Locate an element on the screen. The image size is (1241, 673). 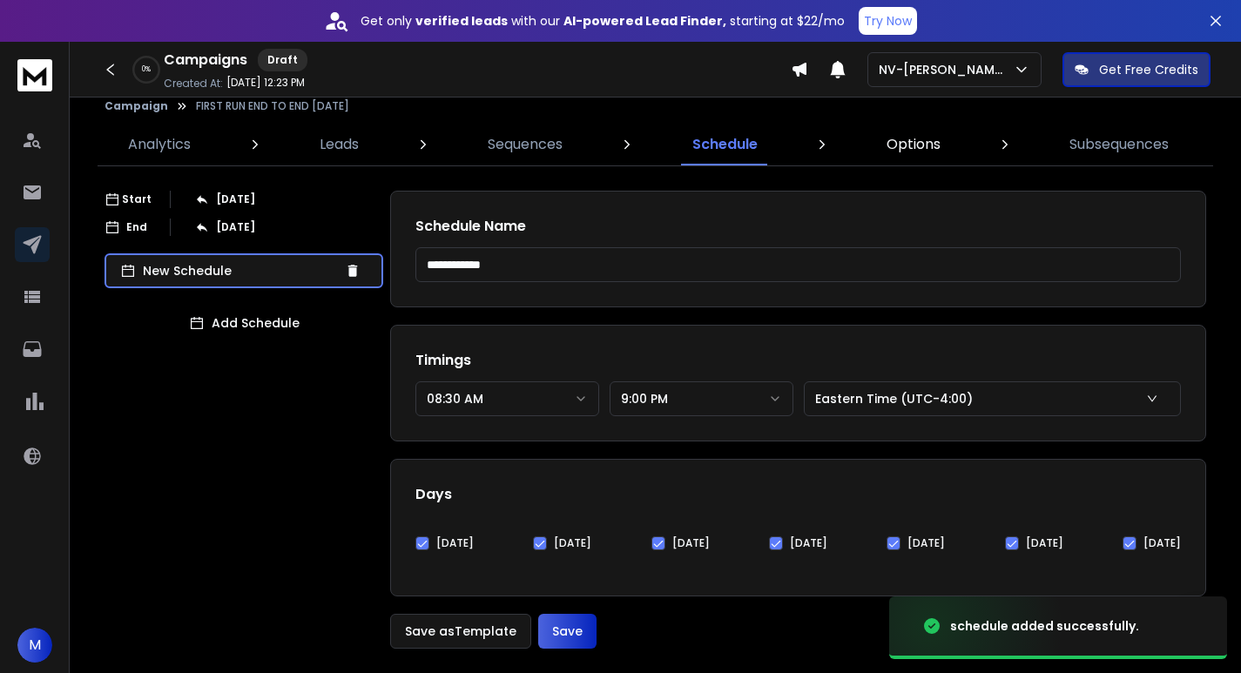
button: Campaign is located at coordinates (136, 106).